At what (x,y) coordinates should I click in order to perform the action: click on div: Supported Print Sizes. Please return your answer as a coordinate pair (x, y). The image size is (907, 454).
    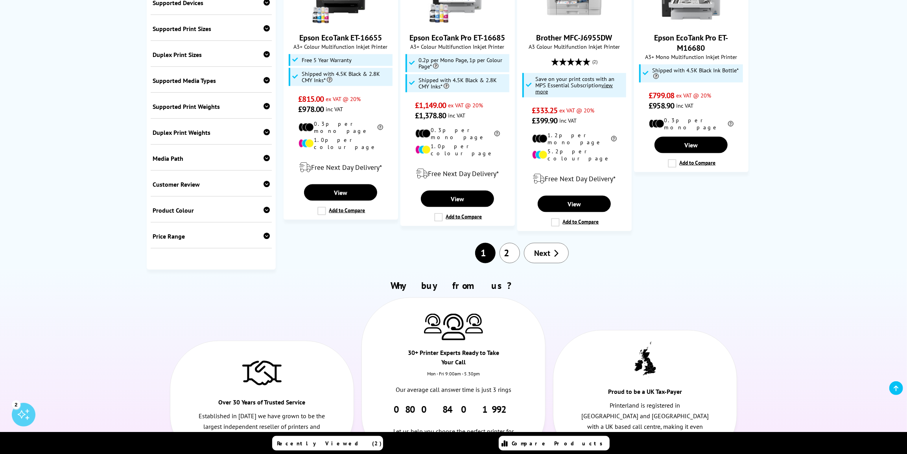
    Looking at the image, I should click on (211, 29).